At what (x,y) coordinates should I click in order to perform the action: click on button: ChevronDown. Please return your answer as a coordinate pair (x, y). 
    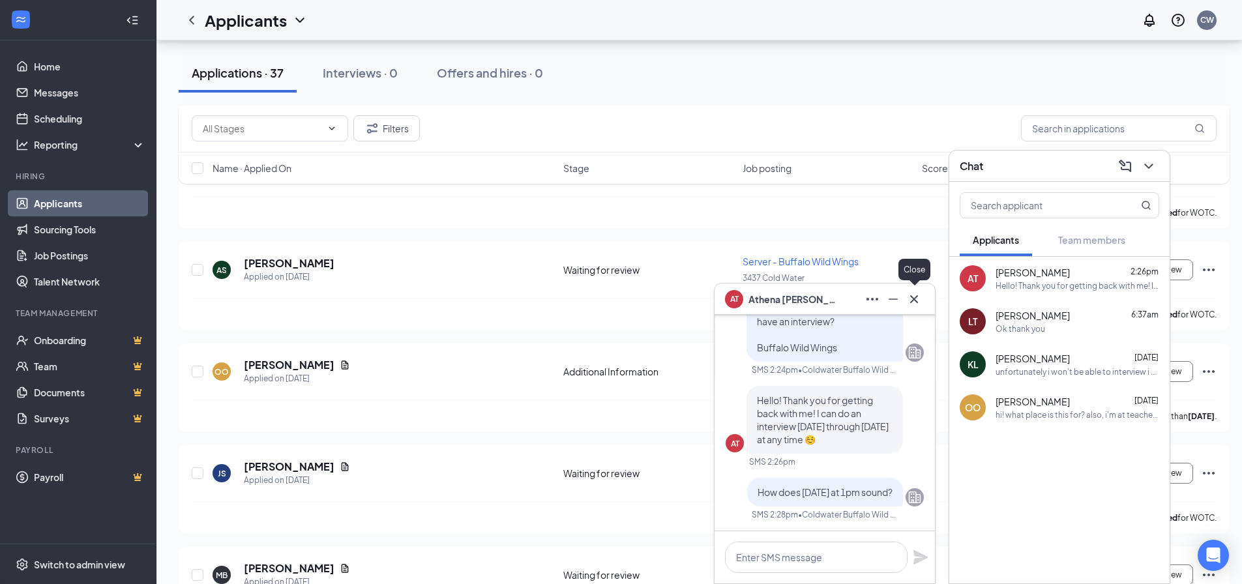
    Looking at the image, I should click on (1149, 166).